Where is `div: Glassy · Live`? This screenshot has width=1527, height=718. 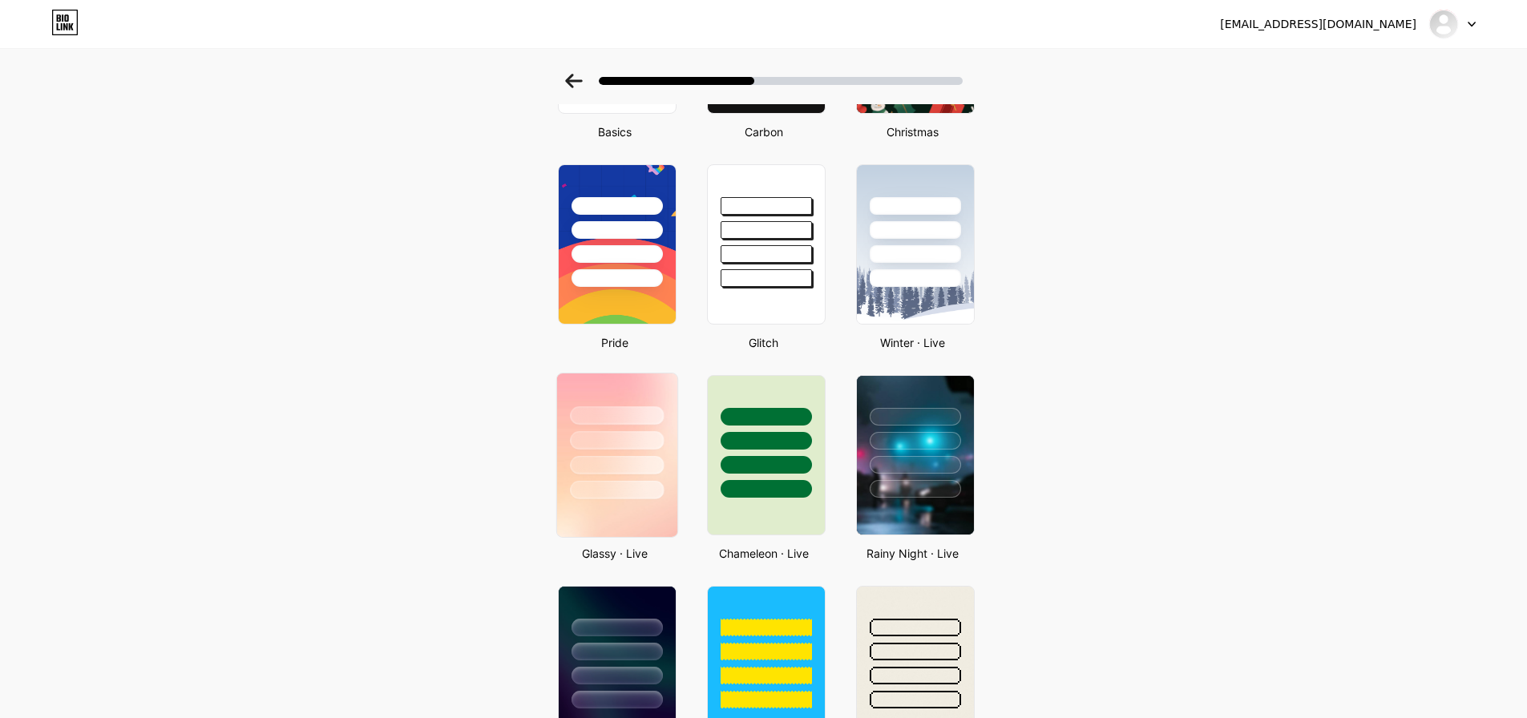 div: Glassy · Live is located at coordinates (615, 553).